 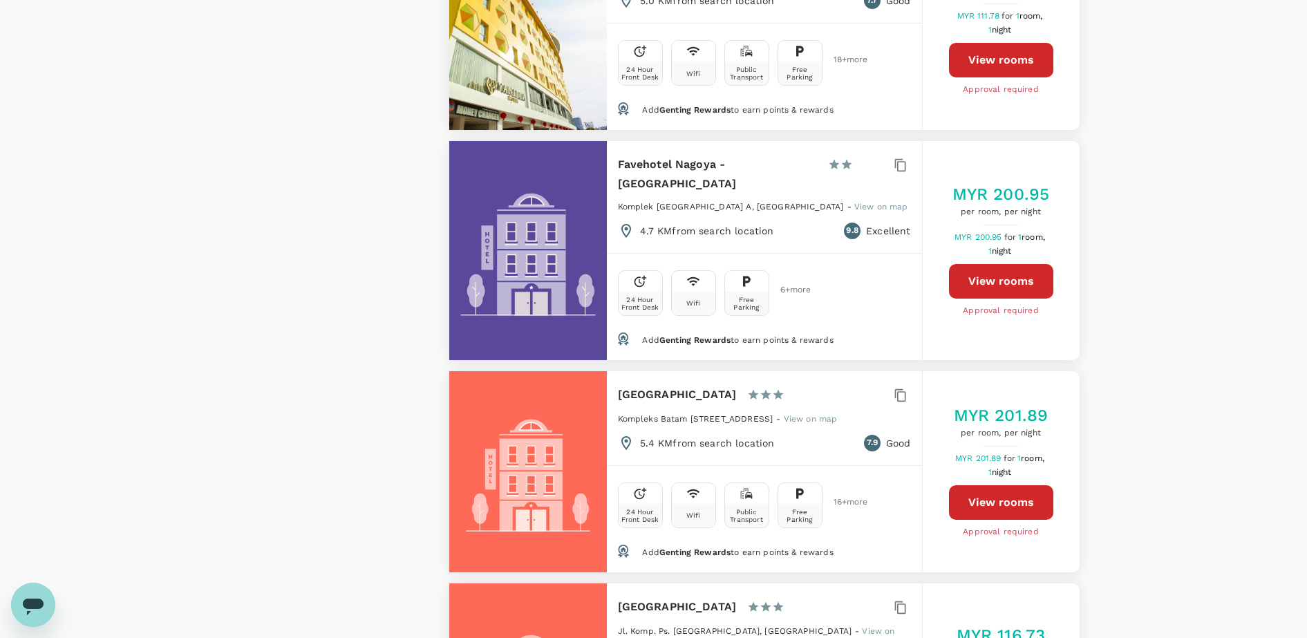 I want to click on p: Good, so click(x=899, y=443).